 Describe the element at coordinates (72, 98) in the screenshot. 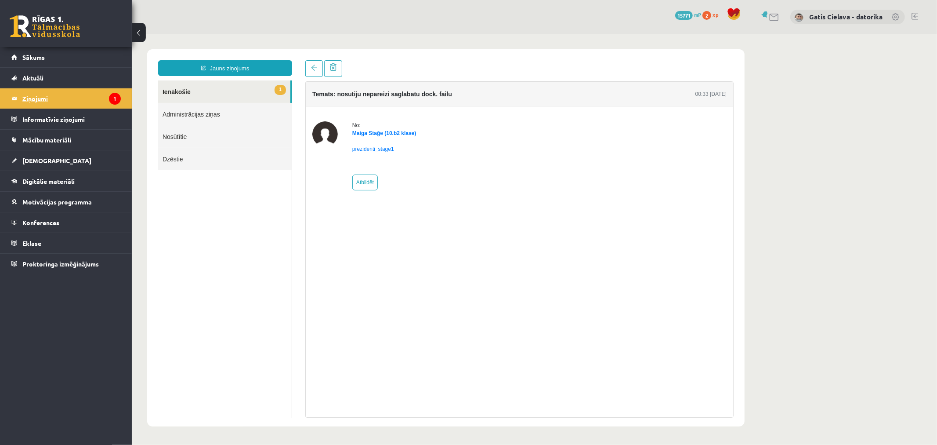

I see `legend: Ziņojumi` at that location.